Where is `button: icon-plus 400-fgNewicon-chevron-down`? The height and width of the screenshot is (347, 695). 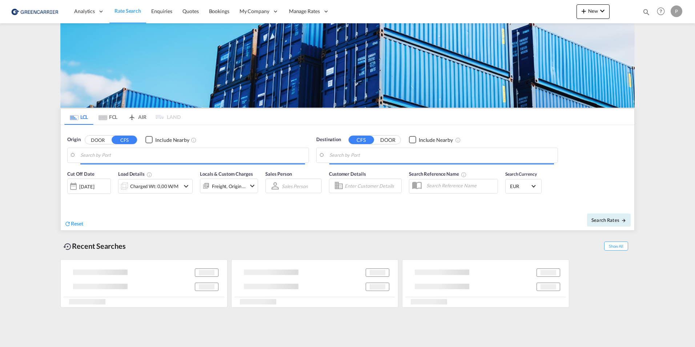 button: icon-plus 400-fgNewicon-chevron-down is located at coordinates (593, 12).